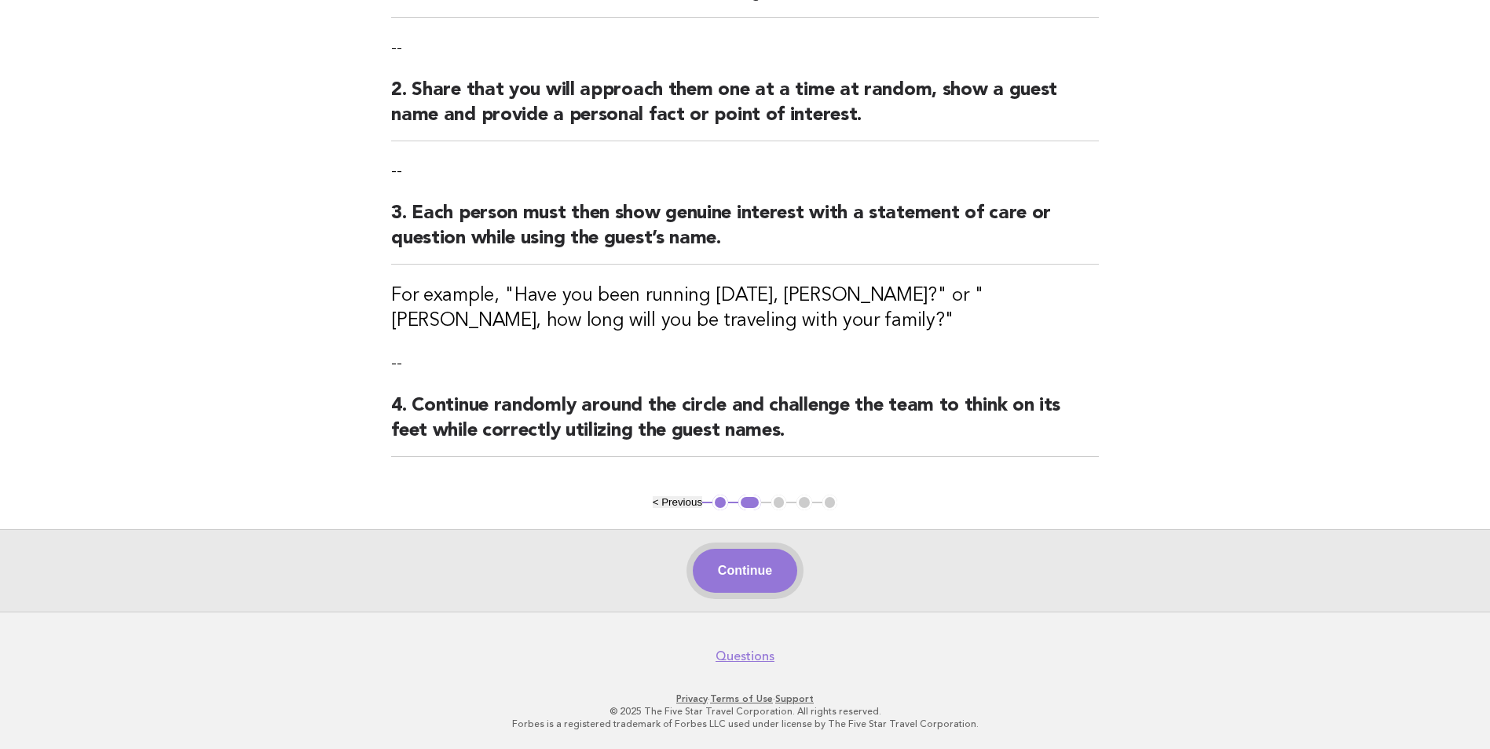 Image resolution: width=1490 pixels, height=749 pixels. Describe the element at coordinates (745, 711) in the screenshot. I see `p: © 2025 The Five Star Travel Corporation. All rights reserved.` at that location.